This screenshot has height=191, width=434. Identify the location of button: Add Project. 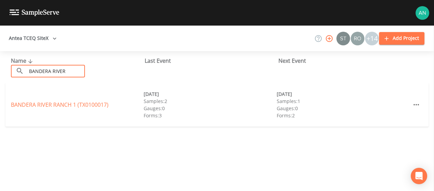
(401, 38).